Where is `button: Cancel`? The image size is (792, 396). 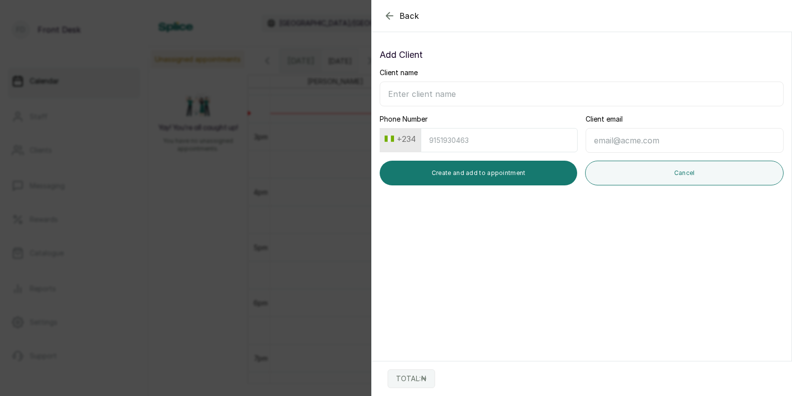 button: Cancel is located at coordinates (684, 173).